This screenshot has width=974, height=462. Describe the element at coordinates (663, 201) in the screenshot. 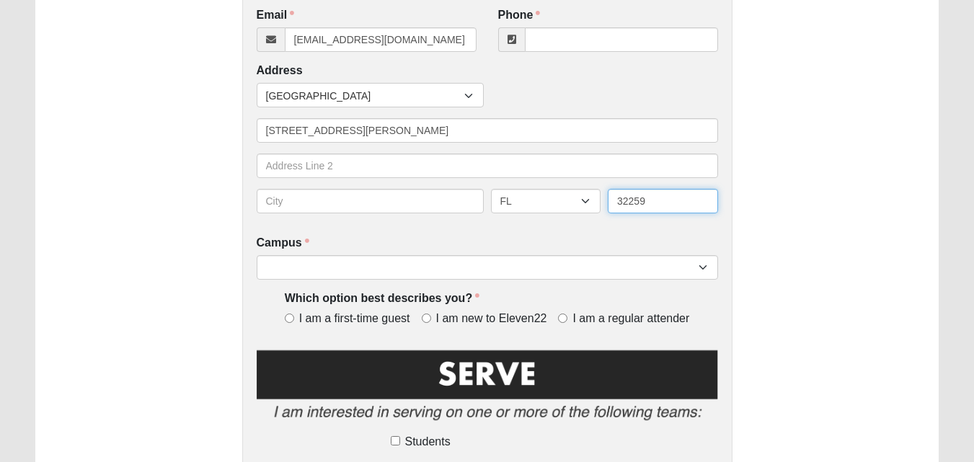

I see `input: Zip` at that location.